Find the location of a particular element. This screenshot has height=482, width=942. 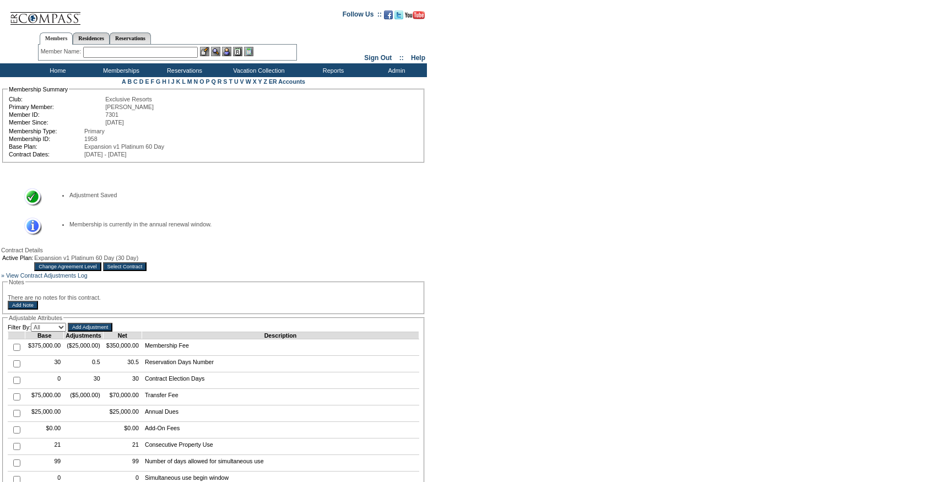

a: K is located at coordinates (179, 82).